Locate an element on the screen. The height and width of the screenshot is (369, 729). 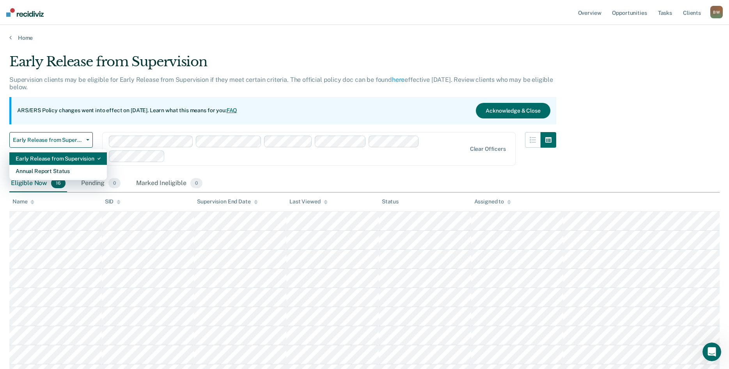
button: Acknowledge & Close is located at coordinates (513, 111).